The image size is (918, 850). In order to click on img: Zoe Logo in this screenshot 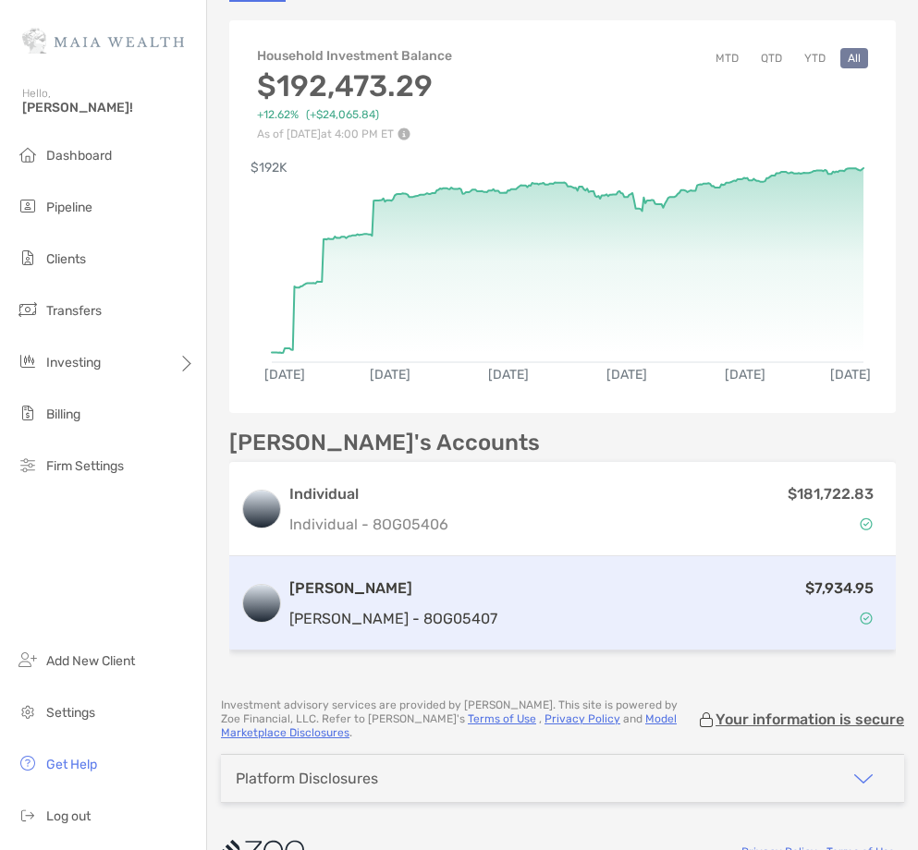, I will do `click(103, 41)`.